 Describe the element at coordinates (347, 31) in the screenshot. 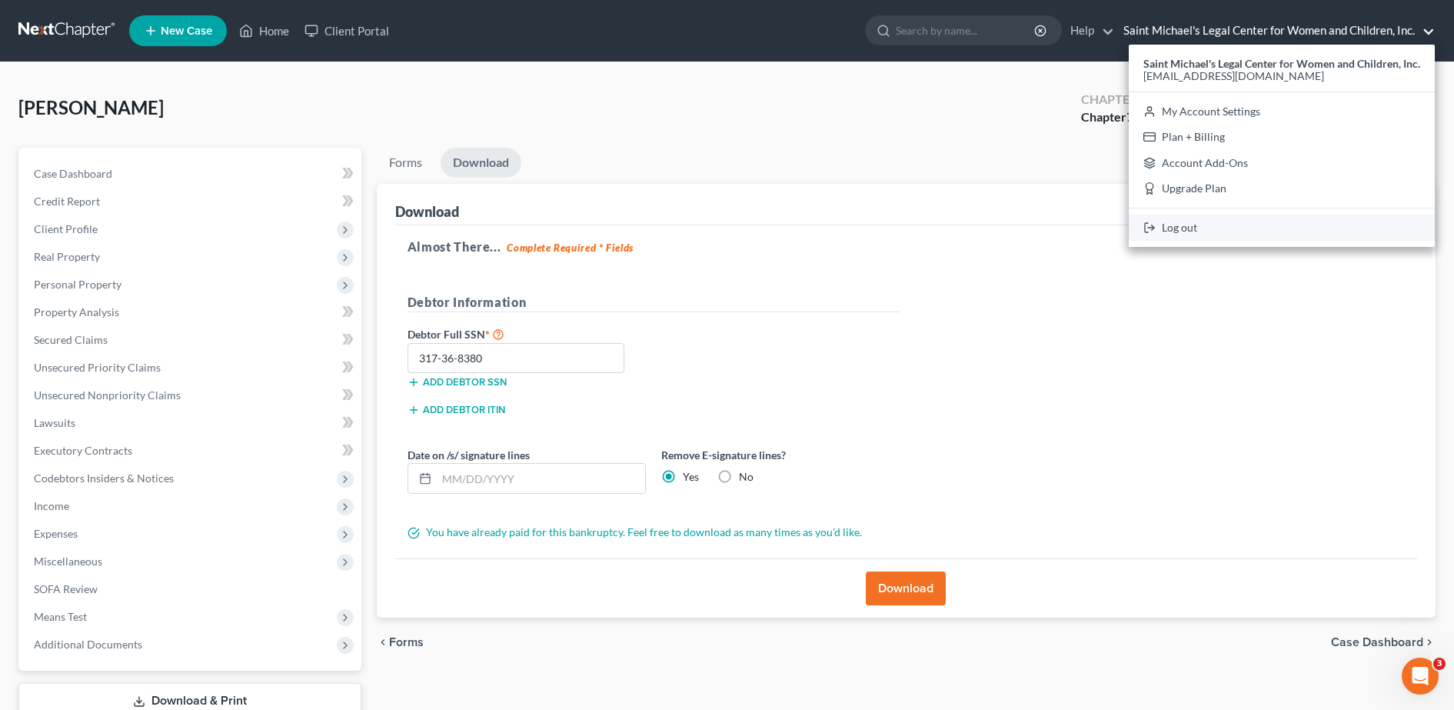

I see `a: Client Portal` at that location.